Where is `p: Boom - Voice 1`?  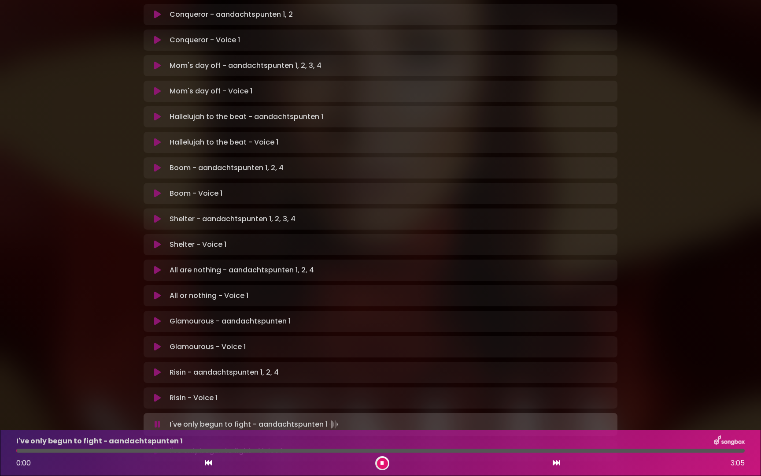
p: Boom - Voice 1 is located at coordinates (196, 193).